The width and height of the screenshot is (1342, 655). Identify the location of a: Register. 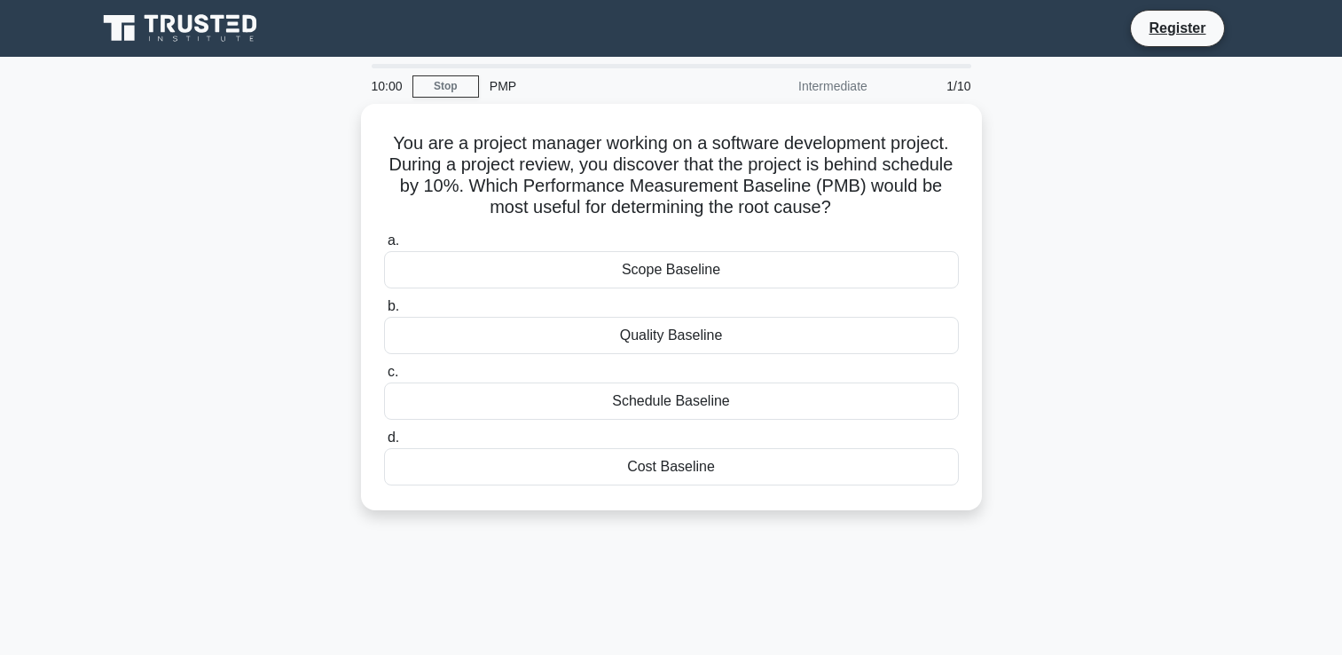
(1177, 28).